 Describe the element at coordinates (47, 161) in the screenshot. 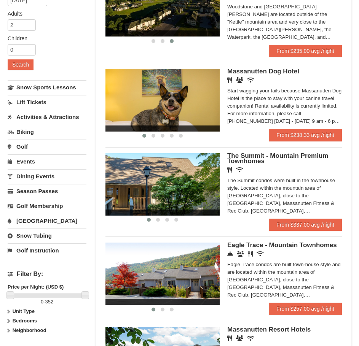

I see `a: Events` at that location.